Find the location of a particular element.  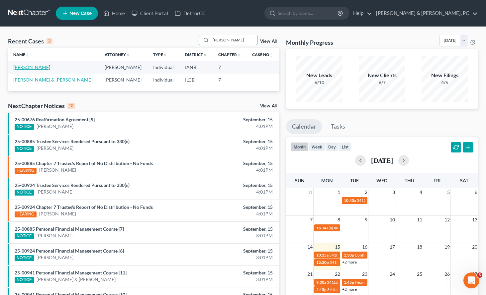

div: 2 is located at coordinates (49, 41).